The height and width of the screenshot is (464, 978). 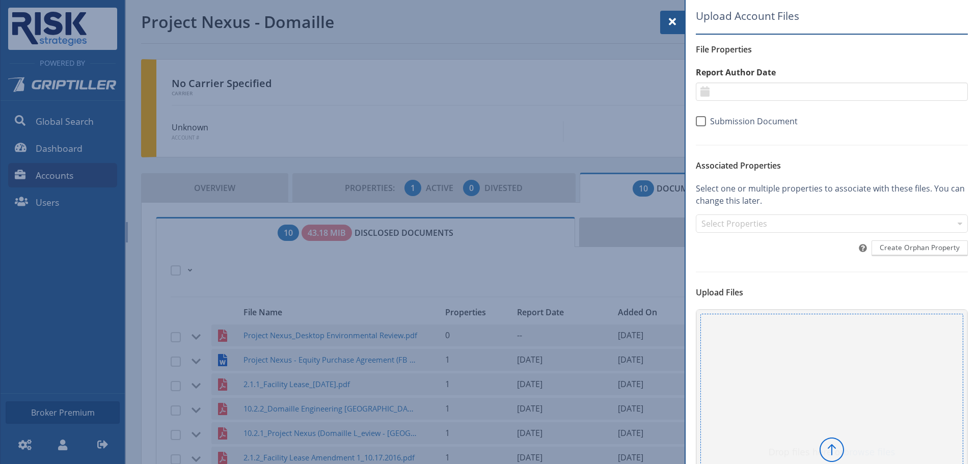 I want to click on button: Create Orphan Property, so click(x=920, y=248).